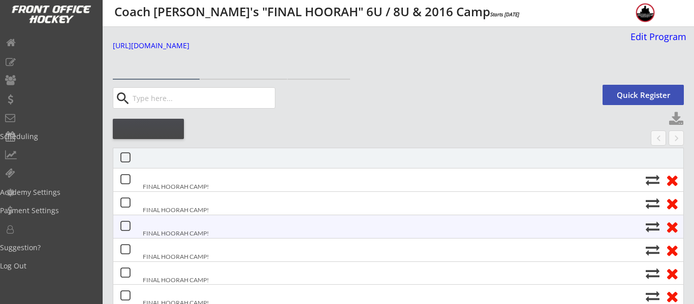 This screenshot has height=304, width=694. I want to click on button: search, so click(122, 99).